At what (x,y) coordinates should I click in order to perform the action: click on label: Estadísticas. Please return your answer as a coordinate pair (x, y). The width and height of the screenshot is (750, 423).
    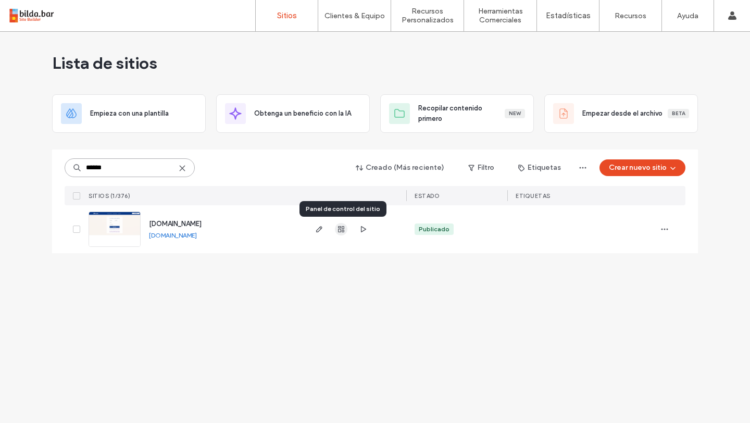
    Looking at the image, I should click on (568, 16).